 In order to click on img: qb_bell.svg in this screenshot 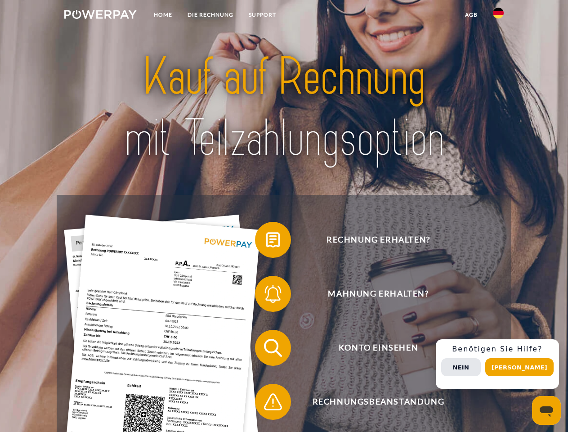, I will do `click(273, 294)`.